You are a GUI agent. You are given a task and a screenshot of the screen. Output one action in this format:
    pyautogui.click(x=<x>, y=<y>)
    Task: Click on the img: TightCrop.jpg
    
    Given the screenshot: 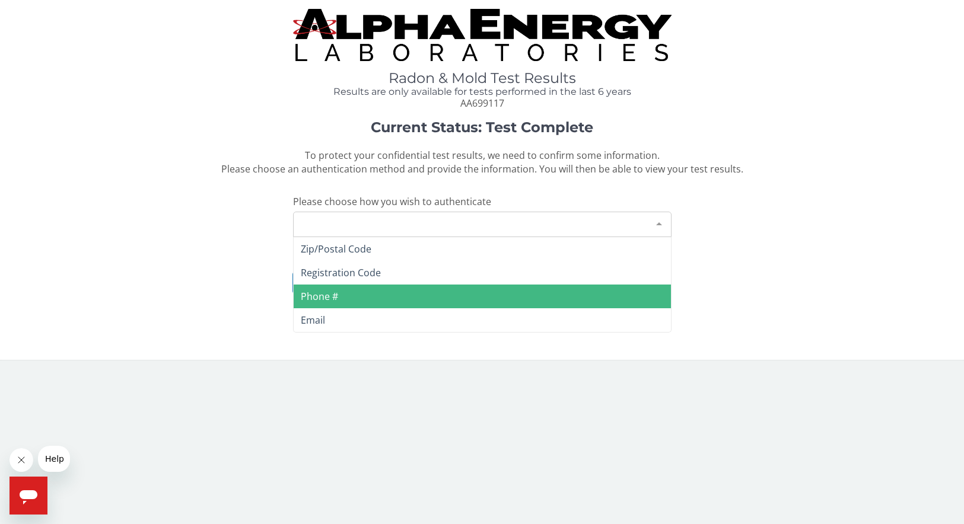 What is the action you would take?
    pyautogui.click(x=482, y=35)
    